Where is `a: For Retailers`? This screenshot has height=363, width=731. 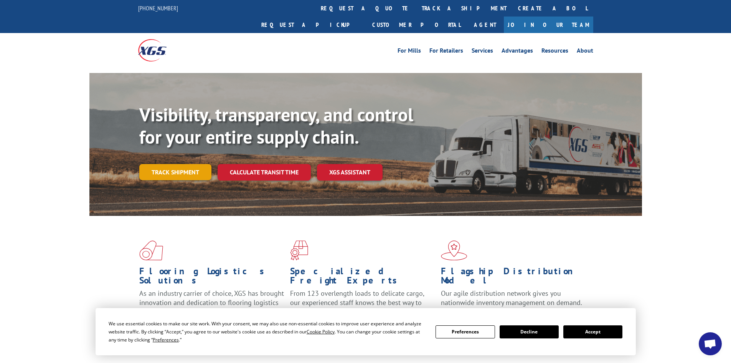 a: For Retailers is located at coordinates (447, 52).